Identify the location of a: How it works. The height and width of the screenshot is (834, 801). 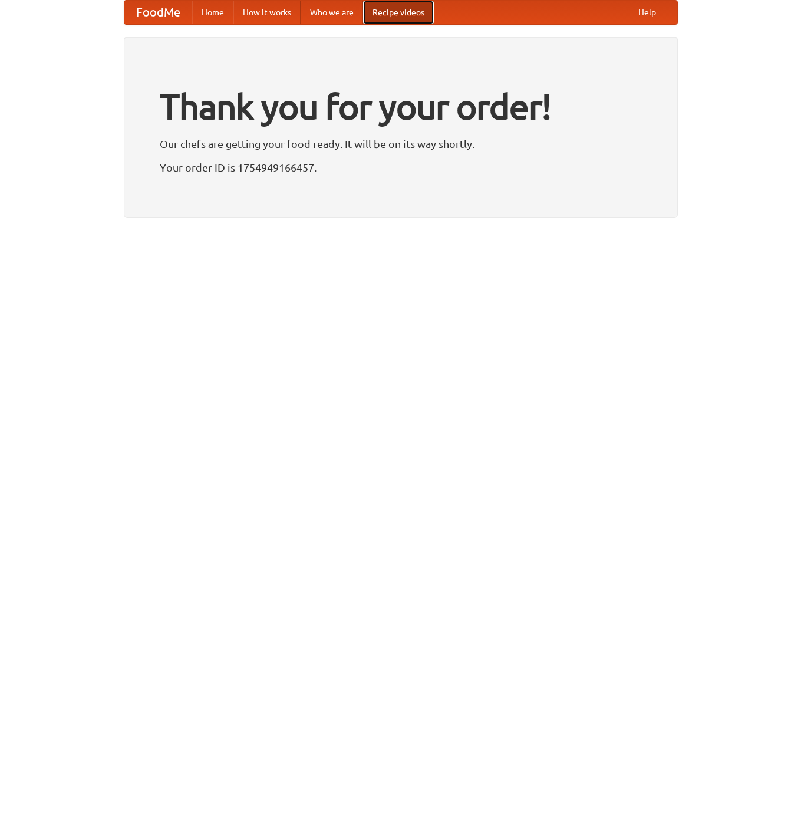
(267, 12).